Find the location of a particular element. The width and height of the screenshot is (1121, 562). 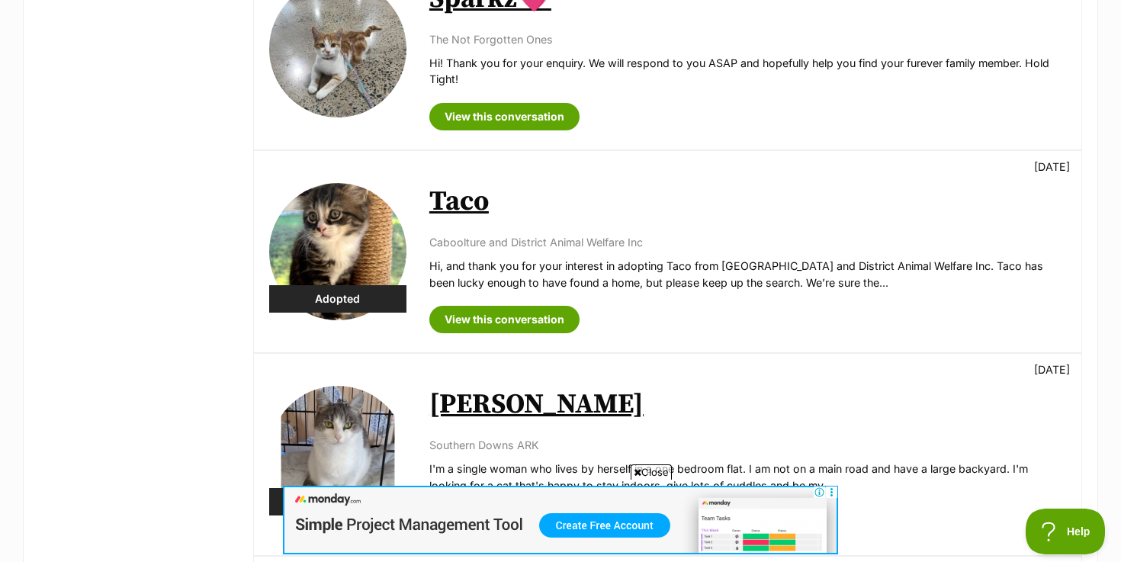

p: The Not Forgotten Ones is located at coordinates (747, 39).